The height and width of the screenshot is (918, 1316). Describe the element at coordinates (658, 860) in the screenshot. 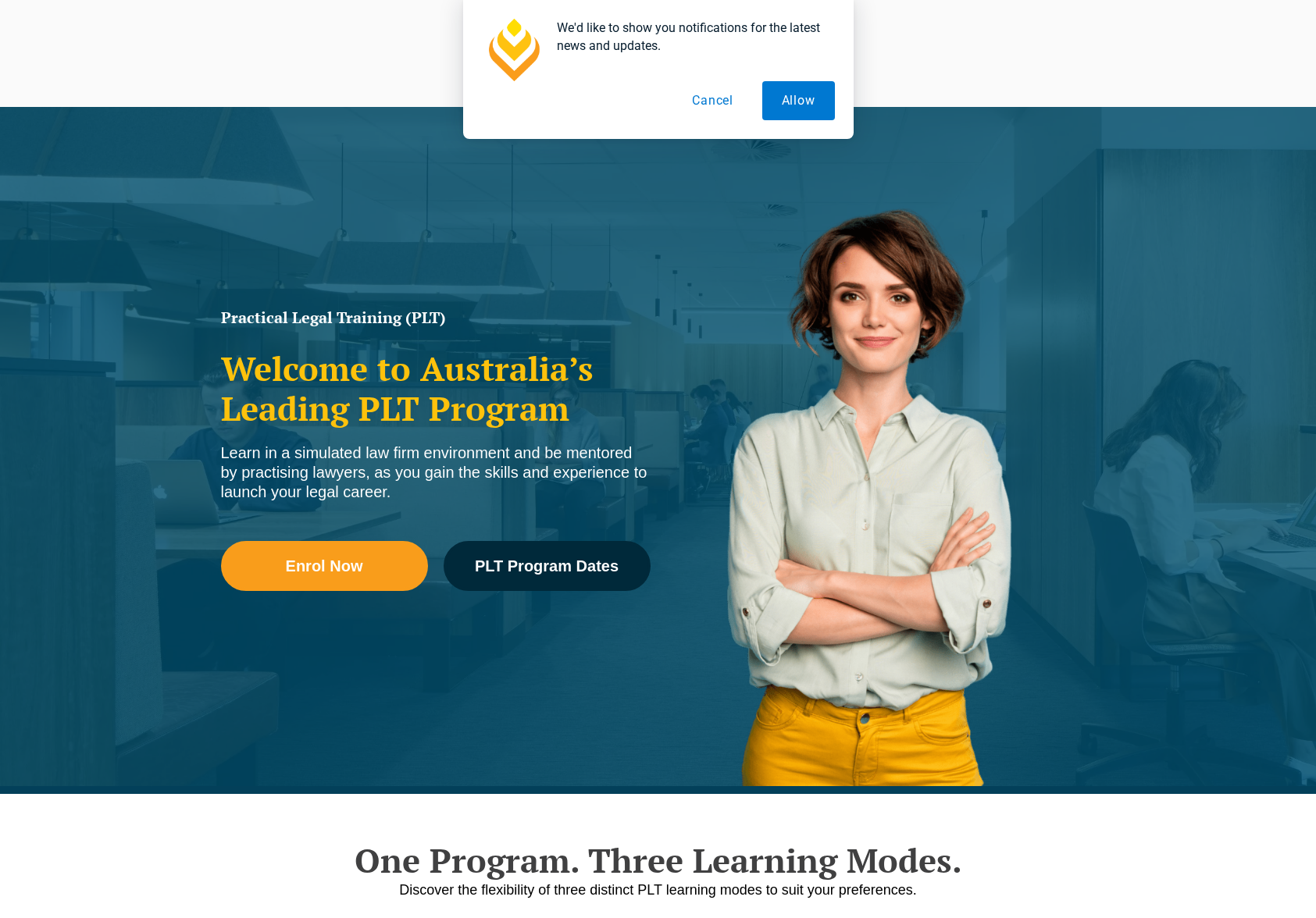

I see `h2: One Program. Three Learning Modes.` at that location.